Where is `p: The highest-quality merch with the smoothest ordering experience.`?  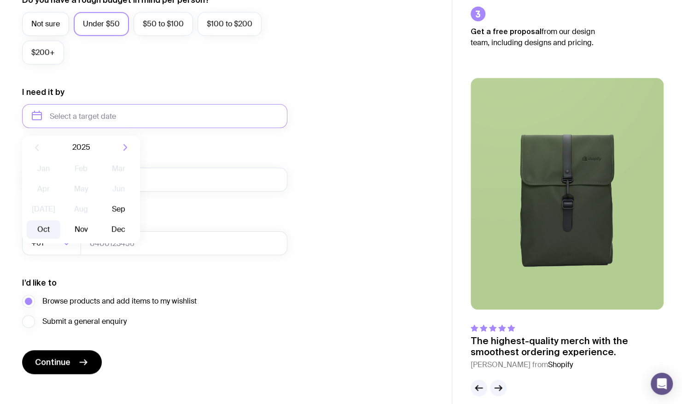
p: The highest-quality merch with the smoothest ordering experience. is located at coordinates (567, 346).